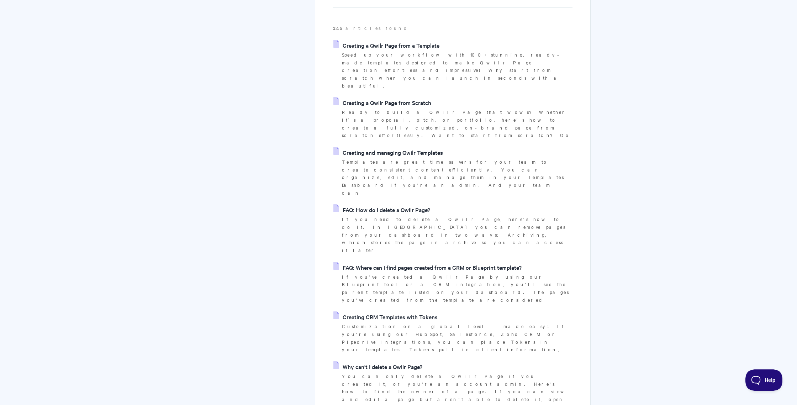 The height and width of the screenshot is (405, 797). Describe the element at coordinates (339, 28) in the screenshot. I see `strong: 245` at that location.